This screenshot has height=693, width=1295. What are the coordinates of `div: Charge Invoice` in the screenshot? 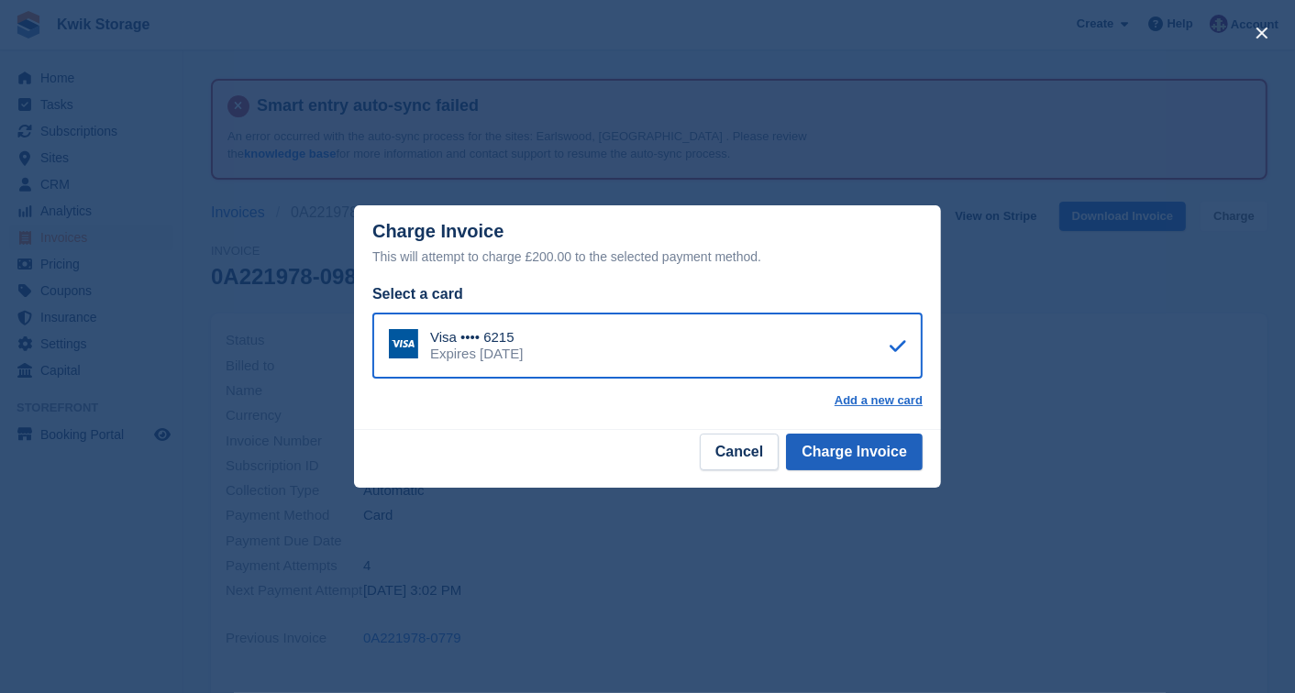 It's located at (647, 244).